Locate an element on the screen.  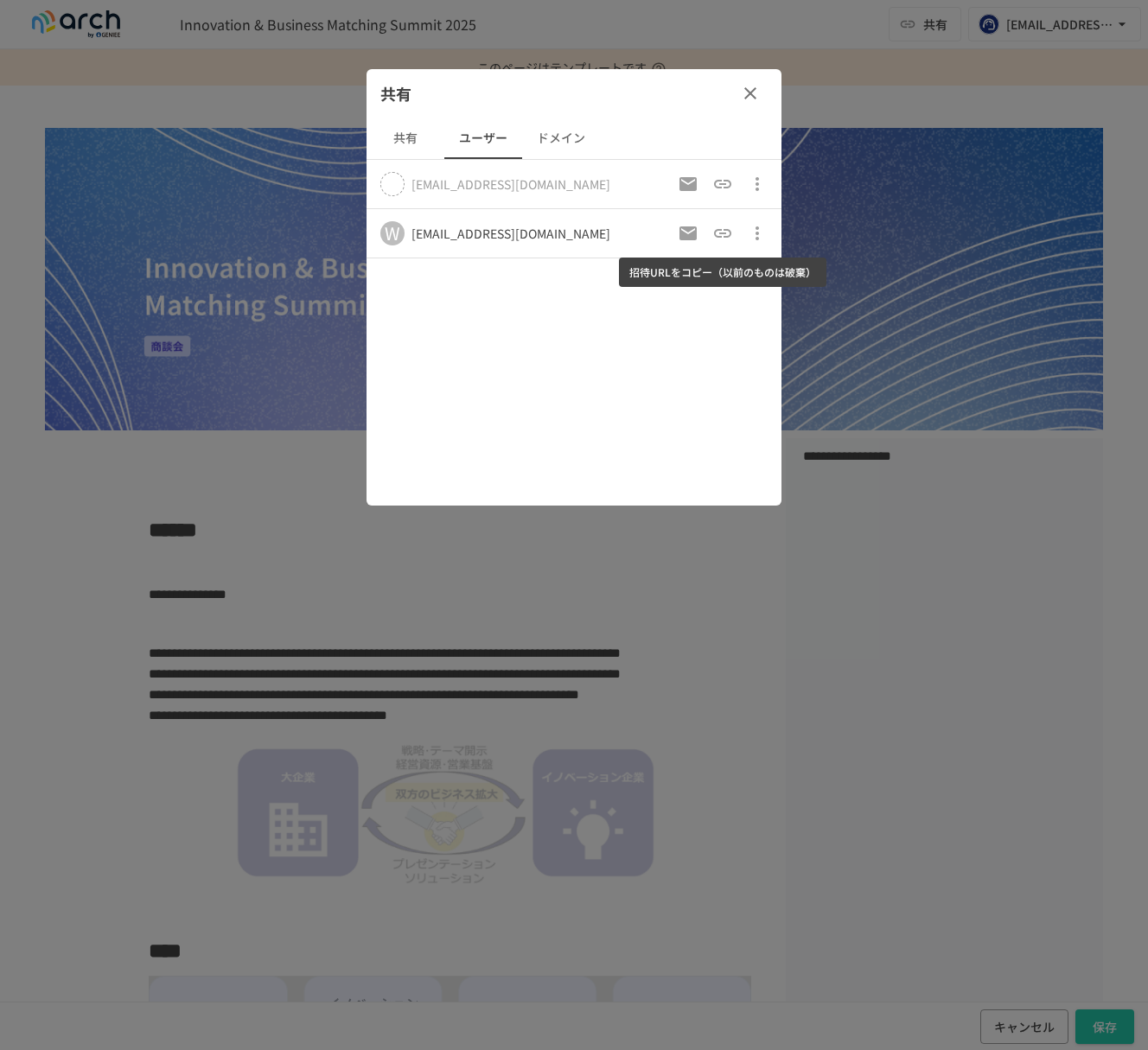
button: 共有 is located at coordinates (405, 139).